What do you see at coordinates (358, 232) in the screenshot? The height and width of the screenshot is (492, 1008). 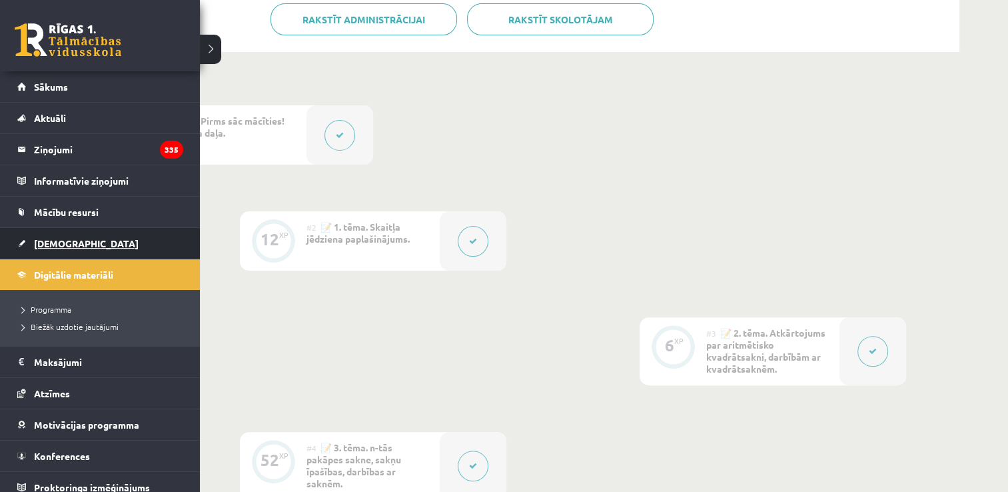 I see `span: 📝 1. tēma. Skaitļa jēdziena paplašinājums.` at bounding box center [358, 232].